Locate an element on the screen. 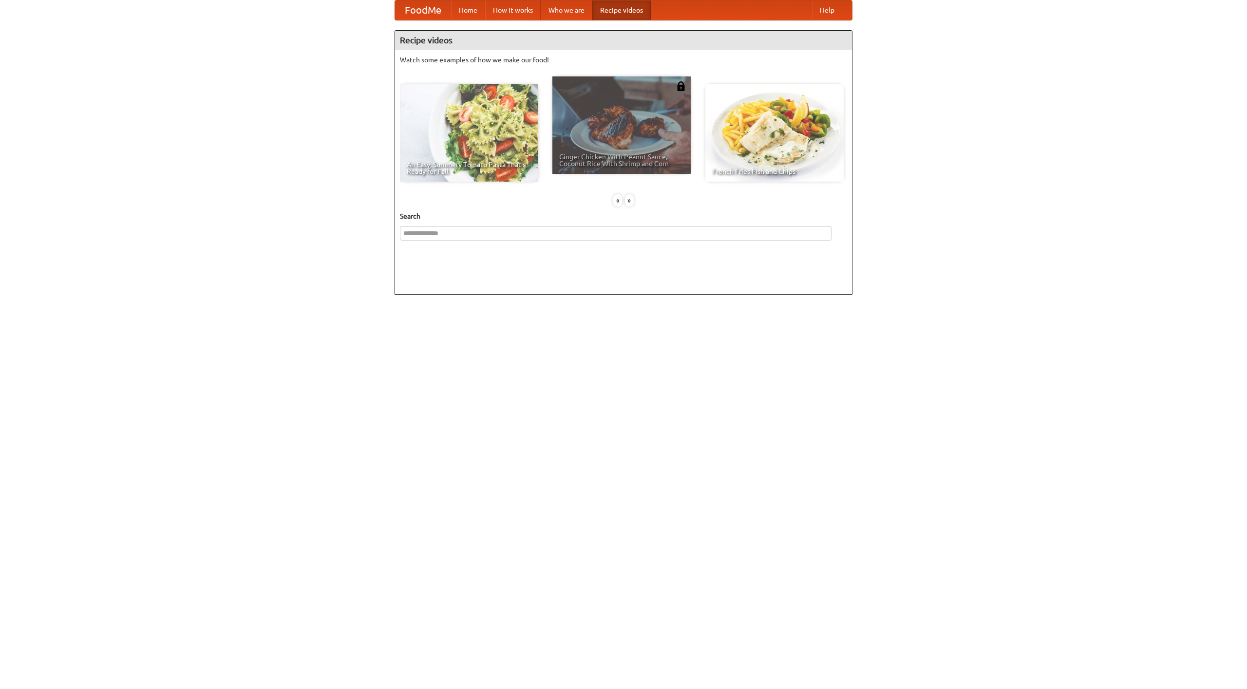  img: 483408.png is located at coordinates (681, 86).